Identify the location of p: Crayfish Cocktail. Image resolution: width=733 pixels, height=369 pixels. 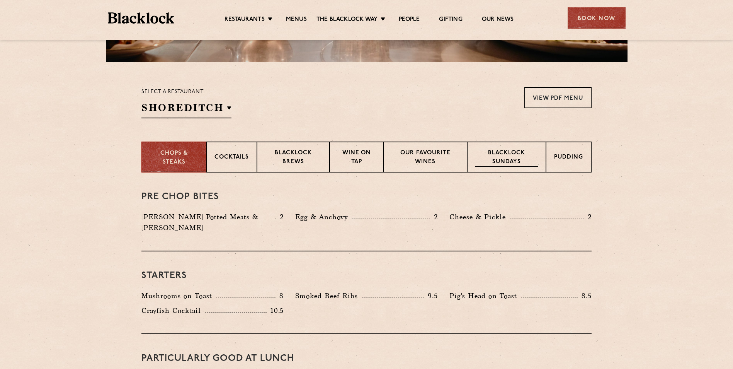
(173, 310).